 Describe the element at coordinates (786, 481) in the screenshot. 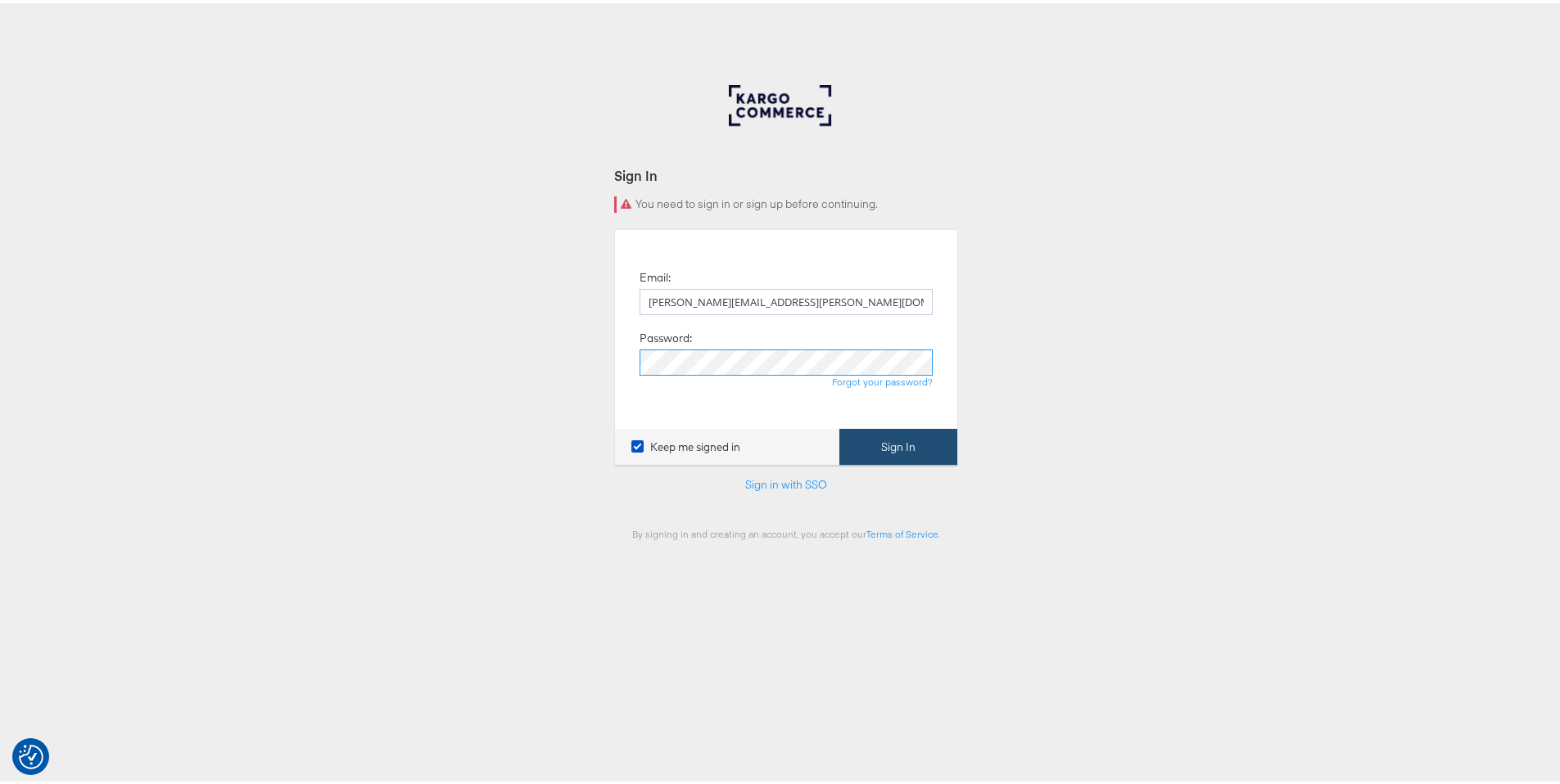

I see `a: Sign in with SSO` at that location.